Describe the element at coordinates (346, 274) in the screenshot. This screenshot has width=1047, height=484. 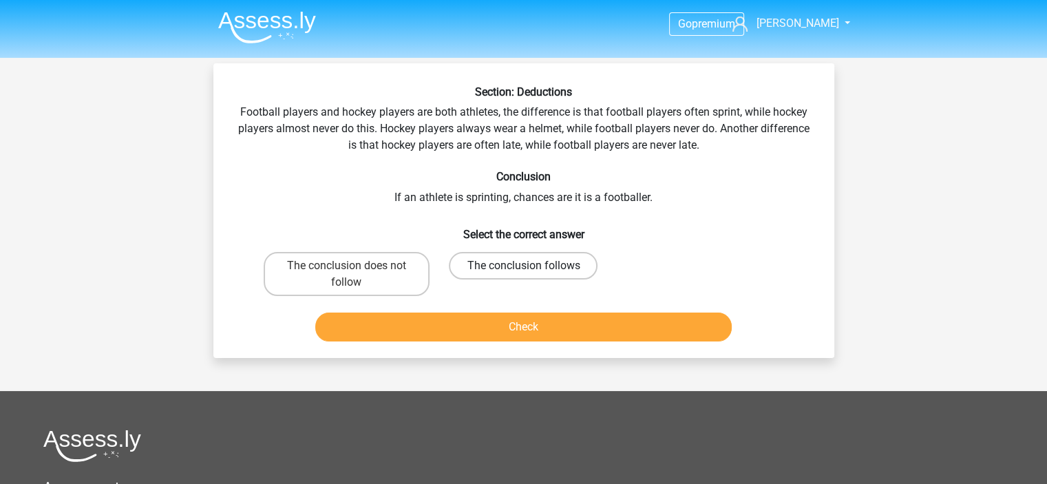
I see `label: The conclusion does not follow` at that location.